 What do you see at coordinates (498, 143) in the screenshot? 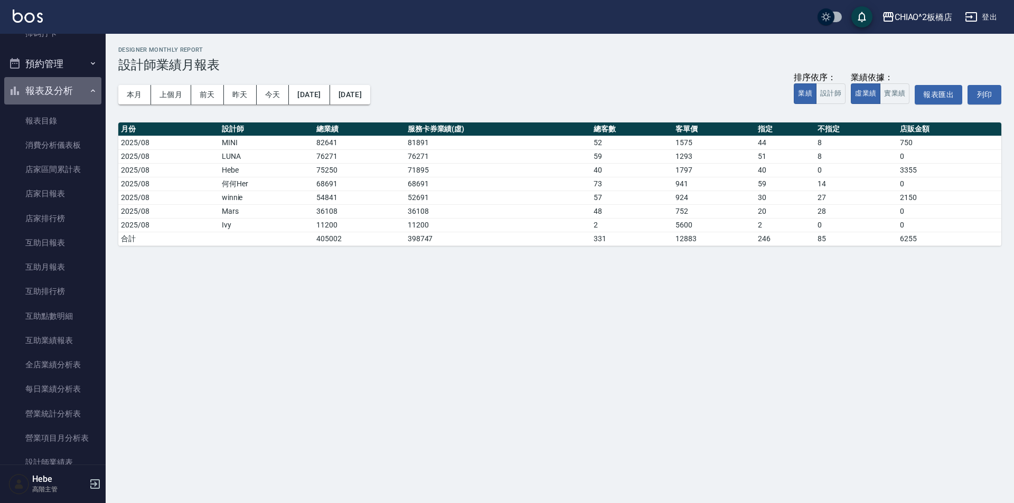
I see `td: 81891` at bounding box center [498, 143].